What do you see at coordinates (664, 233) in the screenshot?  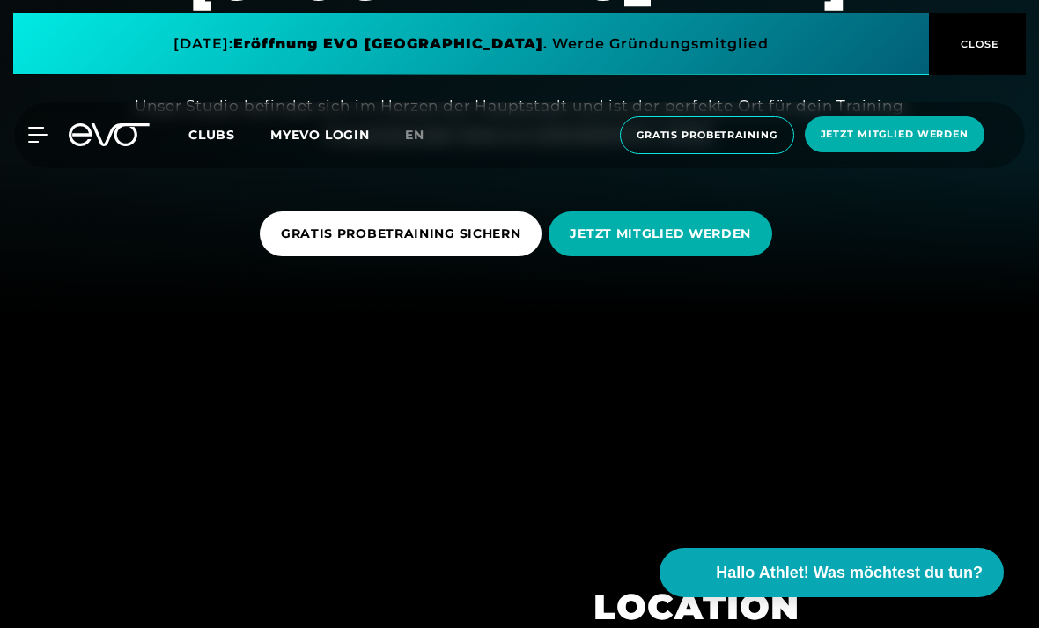 I see `a: JETZT MITGLIED WERDEN` at bounding box center [664, 233].